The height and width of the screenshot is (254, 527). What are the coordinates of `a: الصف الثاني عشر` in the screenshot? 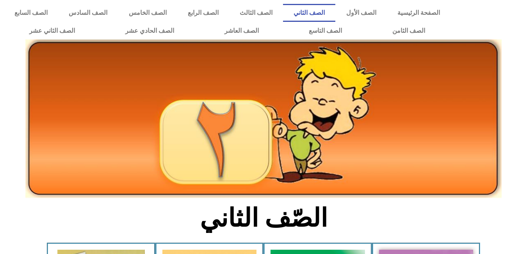 It's located at (52, 31).